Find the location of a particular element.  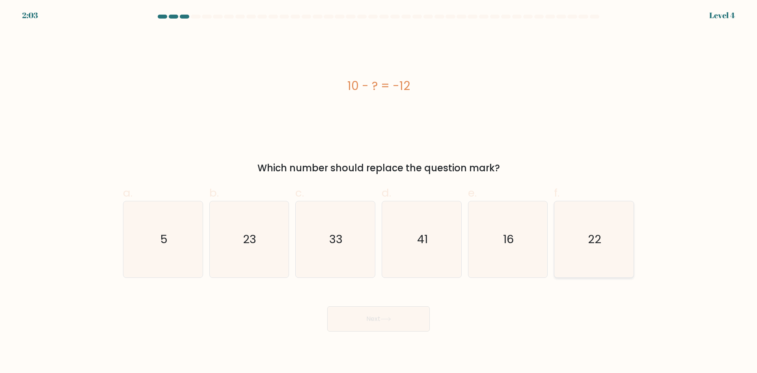

span: c. is located at coordinates (300, 192).